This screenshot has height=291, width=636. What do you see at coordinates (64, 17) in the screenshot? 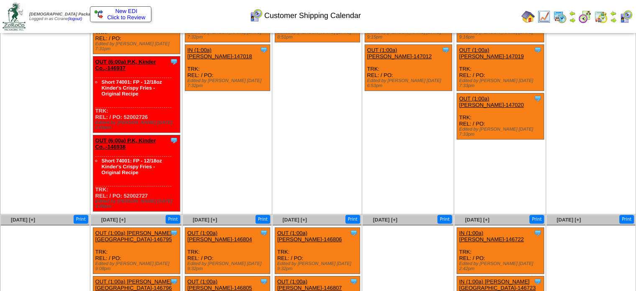
I see `span: Logged in as Ccrane` at bounding box center [64, 17].